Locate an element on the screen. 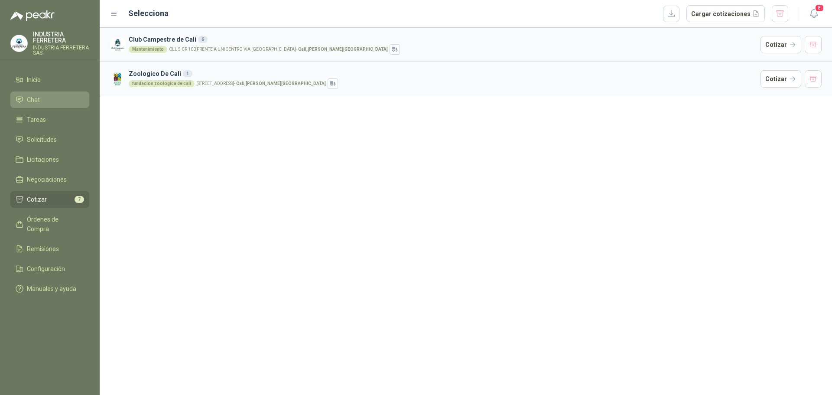 Image resolution: width=832 pixels, height=395 pixels. div: Mantenimiento is located at coordinates (148, 49).